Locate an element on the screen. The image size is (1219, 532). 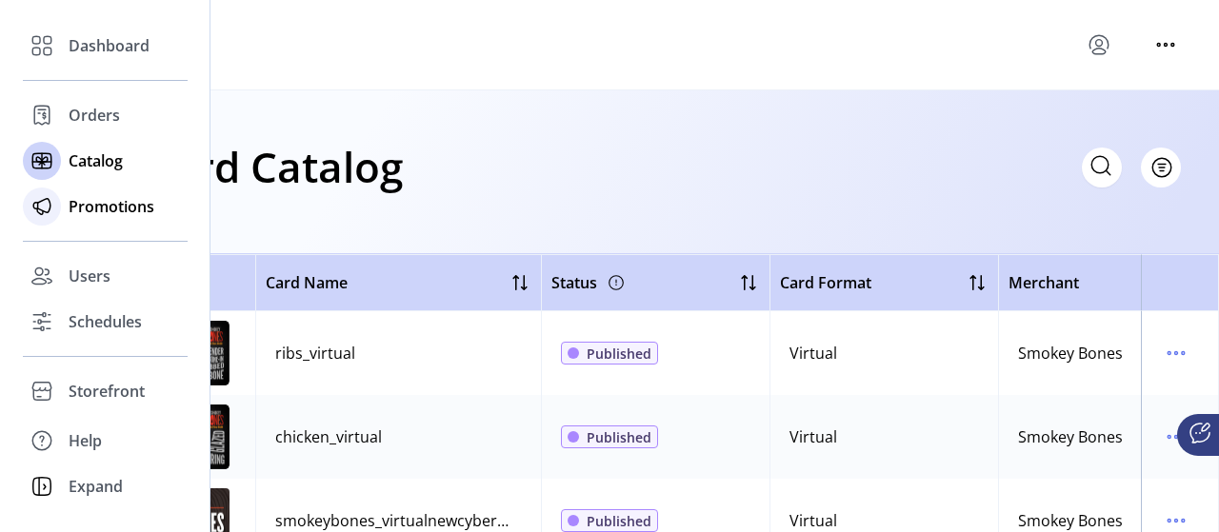
div: smokeybones_virtualnewcybermonday is located at coordinates (398, 521).